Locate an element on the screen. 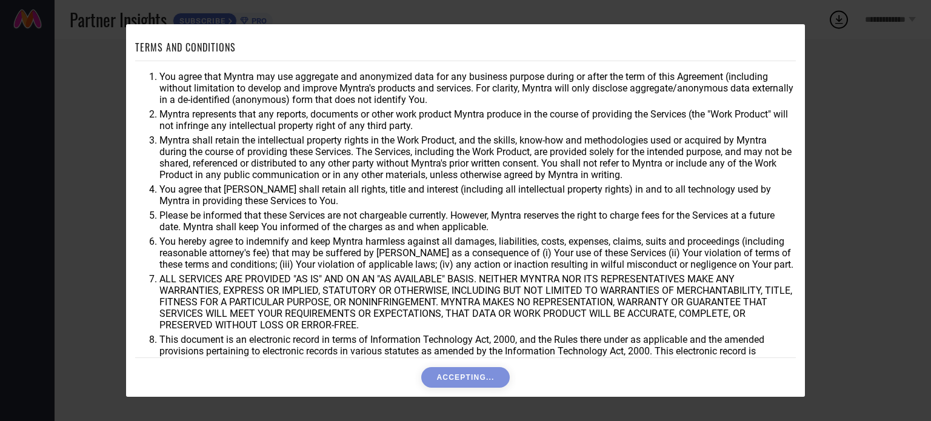 This screenshot has height=421, width=931. li: You hereby agree to indemnify and keep Myntra harmless against all damages, liabilities, costs, e... is located at coordinates (477, 253).